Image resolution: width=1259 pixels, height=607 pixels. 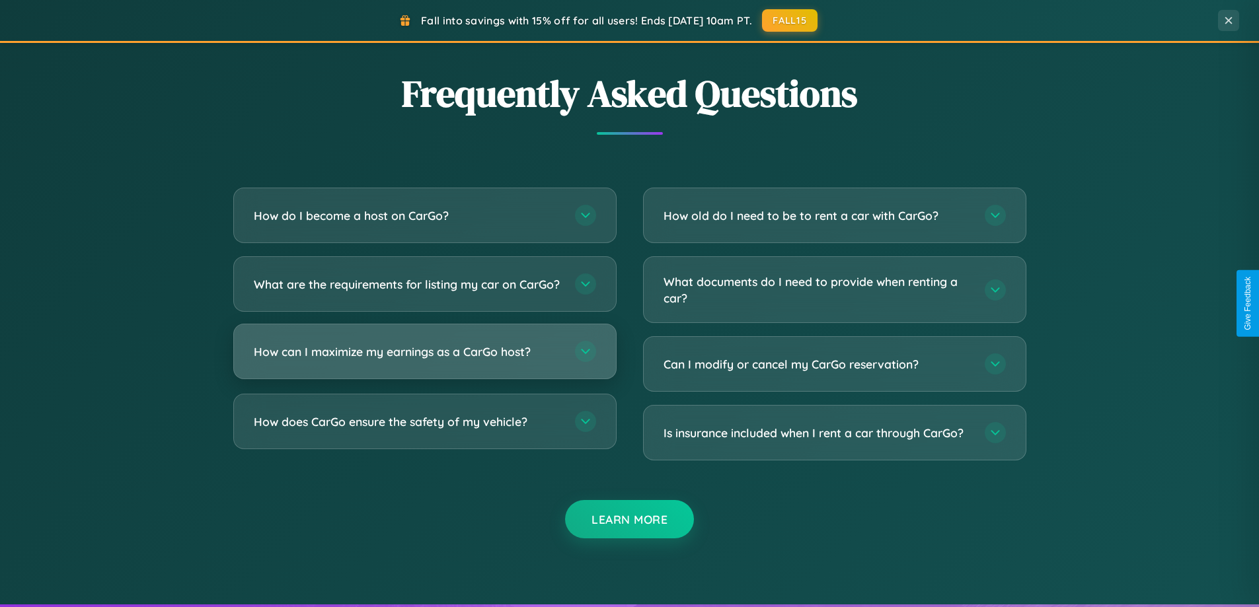 What do you see at coordinates (817, 364) in the screenshot?
I see `h3: Can I modify or cancel my CarGo reservation?` at bounding box center [817, 364].